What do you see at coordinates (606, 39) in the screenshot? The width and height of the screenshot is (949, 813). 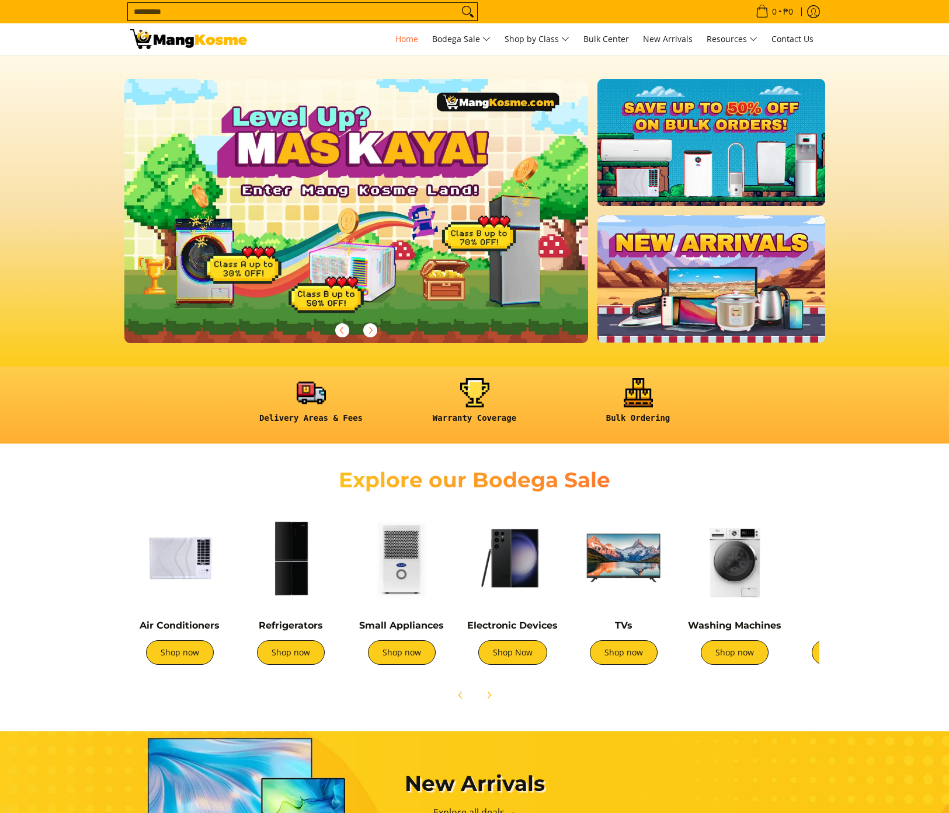 I see `a: Bulk Center` at bounding box center [606, 39].